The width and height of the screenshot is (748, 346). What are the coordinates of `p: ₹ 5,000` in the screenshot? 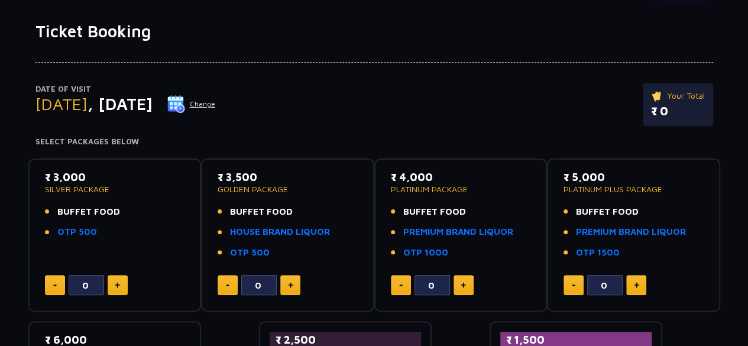 It's located at (633, 177).